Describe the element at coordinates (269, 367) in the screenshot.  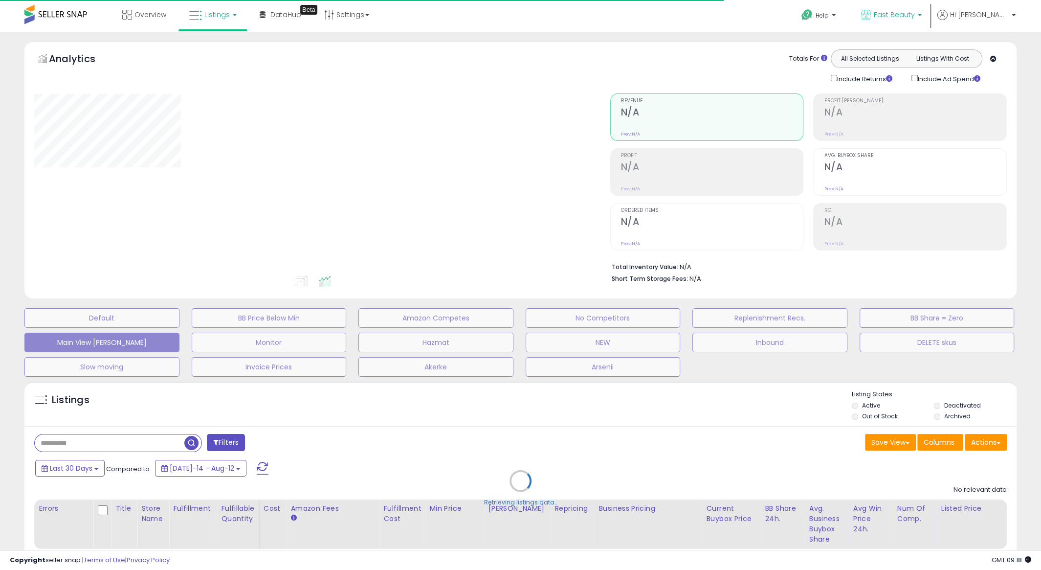
I see `button: Invoice Prices` at that location.